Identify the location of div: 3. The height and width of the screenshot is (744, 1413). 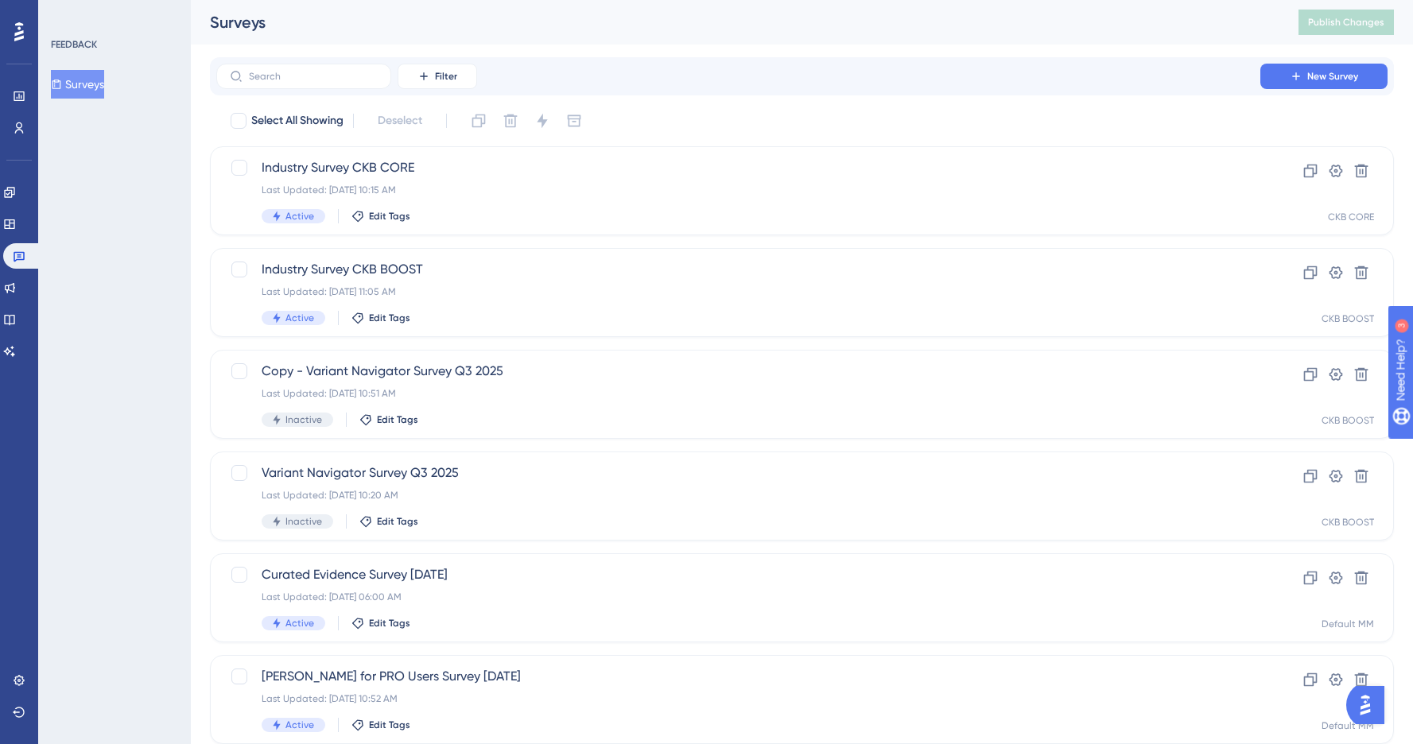
(113, 14).